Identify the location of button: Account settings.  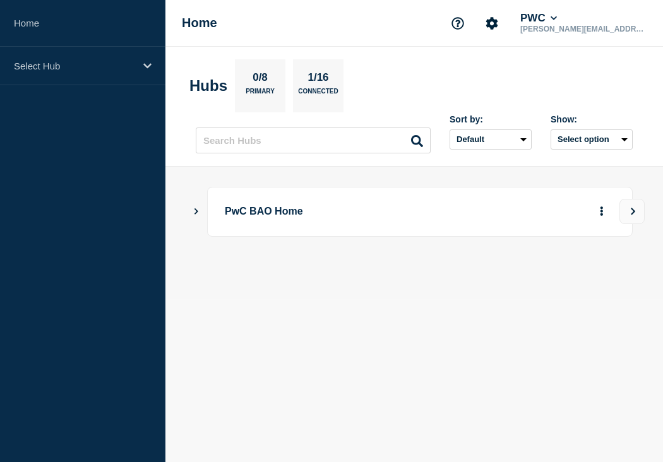
(492, 23).